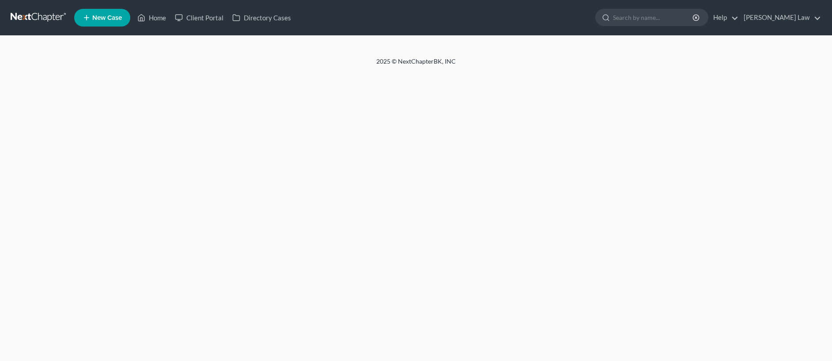 The image size is (832, 361). Describe the element at coordinates (107, 18) in the screenshot. I see `span: New Case` at that location.